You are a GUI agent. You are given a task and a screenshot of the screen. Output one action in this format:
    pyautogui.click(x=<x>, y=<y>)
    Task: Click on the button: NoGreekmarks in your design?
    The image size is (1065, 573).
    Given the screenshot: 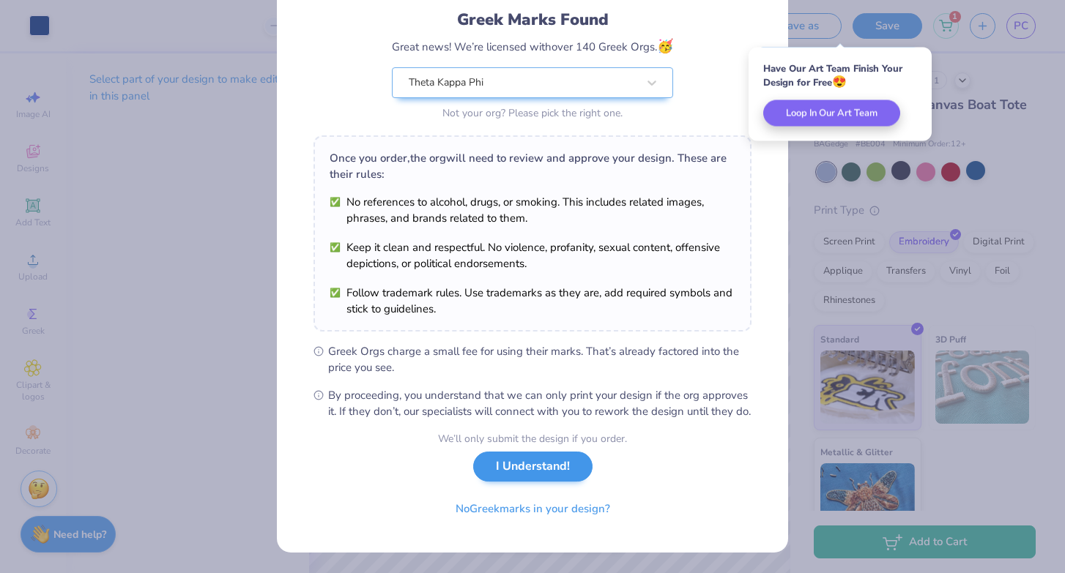 What is the action you would take?
    pyautogui.click(x=532, y=509)
    